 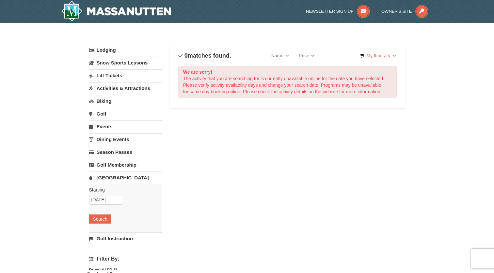 I want to click on strong: We are sorry!, so click(x=198, y=72).